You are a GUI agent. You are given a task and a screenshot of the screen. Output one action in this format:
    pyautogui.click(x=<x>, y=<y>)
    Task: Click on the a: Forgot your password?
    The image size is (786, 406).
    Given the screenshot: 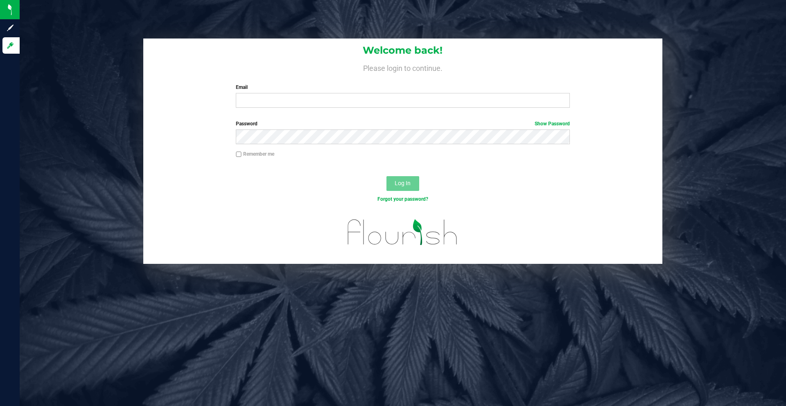 What is the action you would take?
    pyautogui.click(x=403, y=199)
    